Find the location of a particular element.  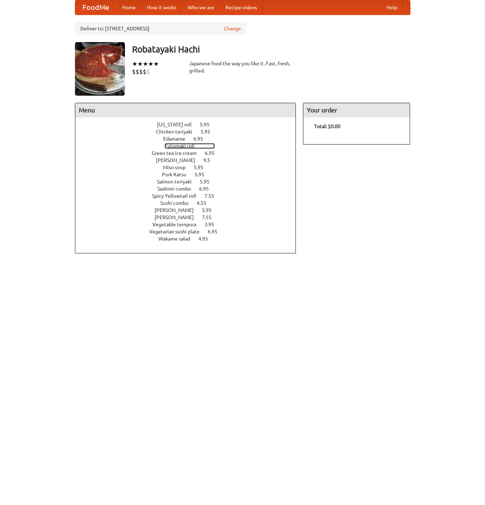

span: Futomaki roll is located at coordinates (183, 146).